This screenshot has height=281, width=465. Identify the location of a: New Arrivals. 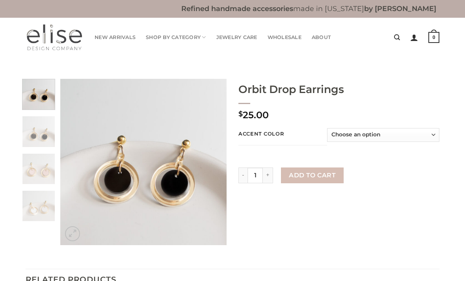
(115, 37).